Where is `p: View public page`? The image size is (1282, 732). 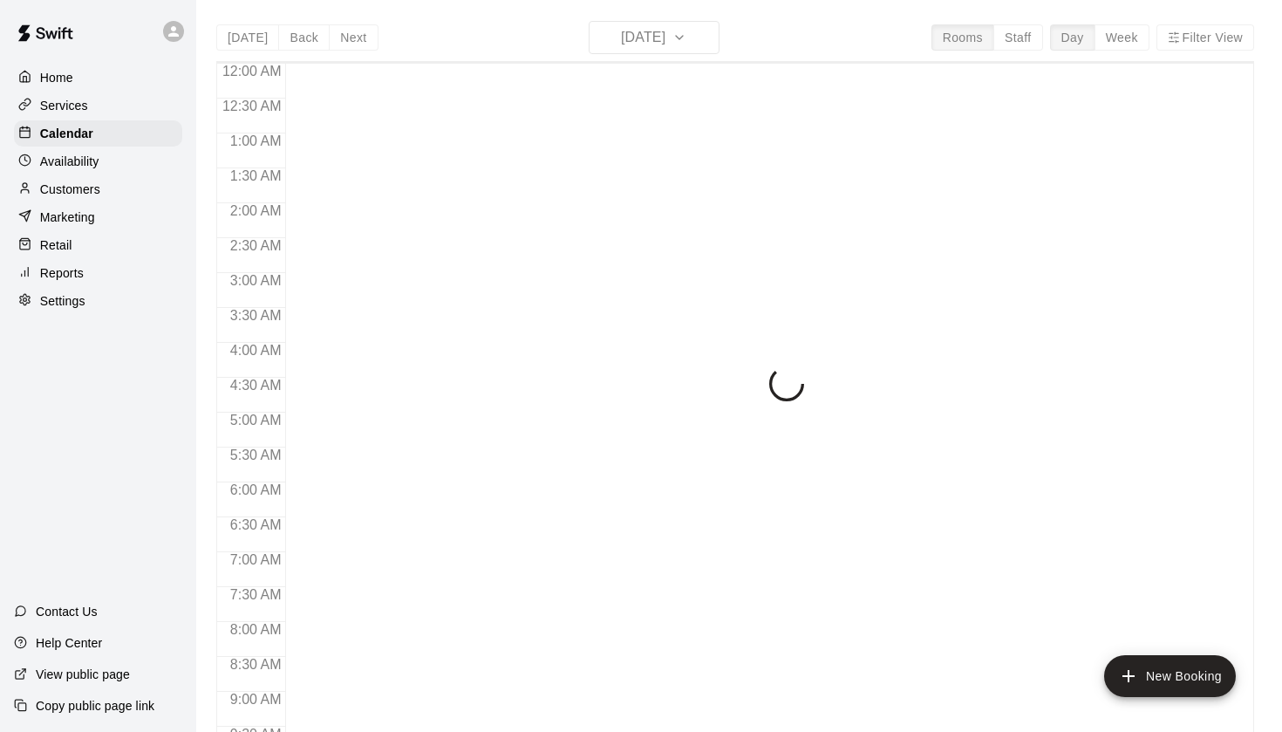
p: View public page is located at coordinates (83, 674).